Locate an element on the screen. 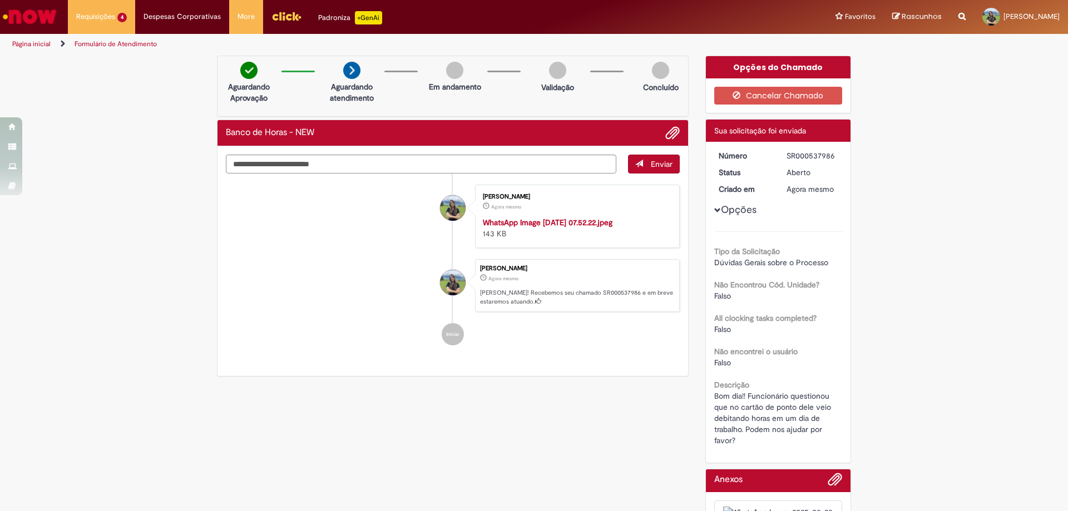  p: Validação is located at coordinates (557, 87).